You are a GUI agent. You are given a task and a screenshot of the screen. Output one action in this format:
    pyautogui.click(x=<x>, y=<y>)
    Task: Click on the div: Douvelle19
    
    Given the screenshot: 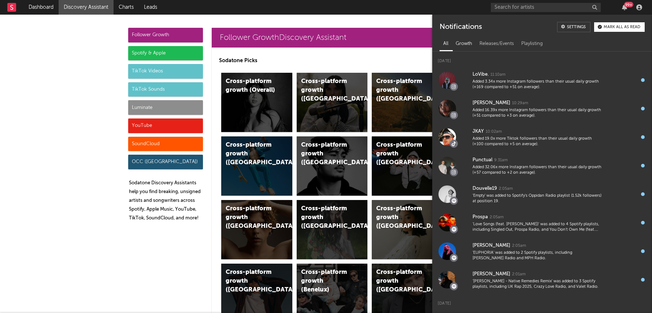 What is the action you would take?
    pyautogui.click(x=484, y=189)
    